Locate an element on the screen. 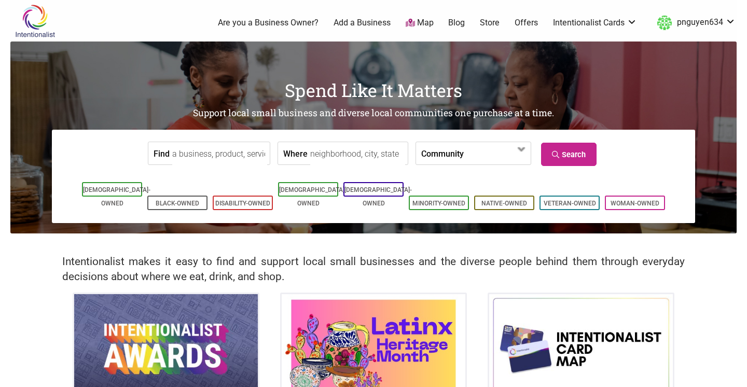  input: neighborhood, city, state is located at coordinates (357, 154).